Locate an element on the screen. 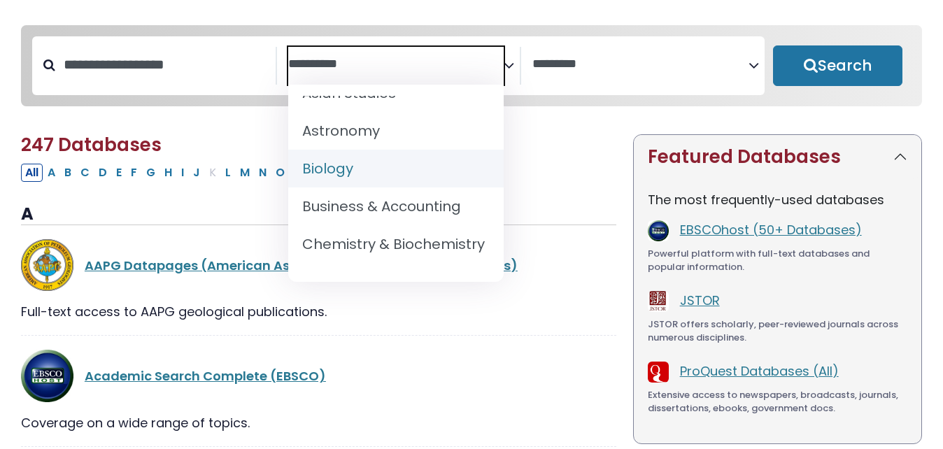 This screenshot has width=943, height=449. button: Filter Results H is located at coordinates (168, 173).